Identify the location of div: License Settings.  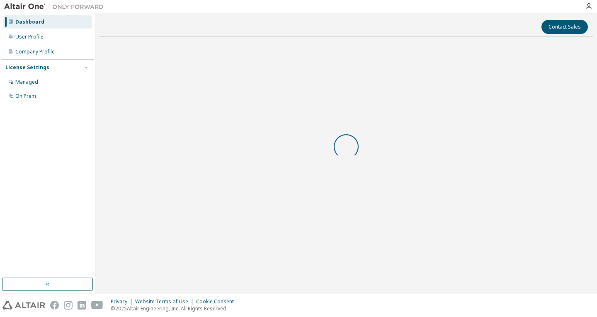
(27, 68).